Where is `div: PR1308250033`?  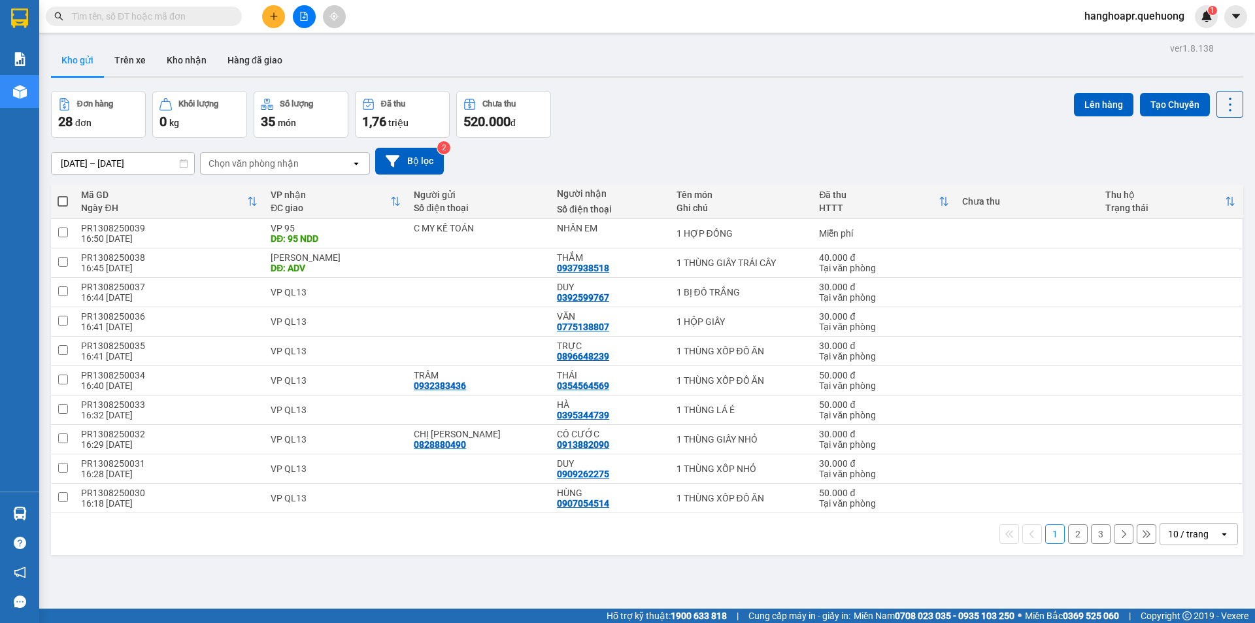 div: PR1308250033 is located at coordinates (169, 405).